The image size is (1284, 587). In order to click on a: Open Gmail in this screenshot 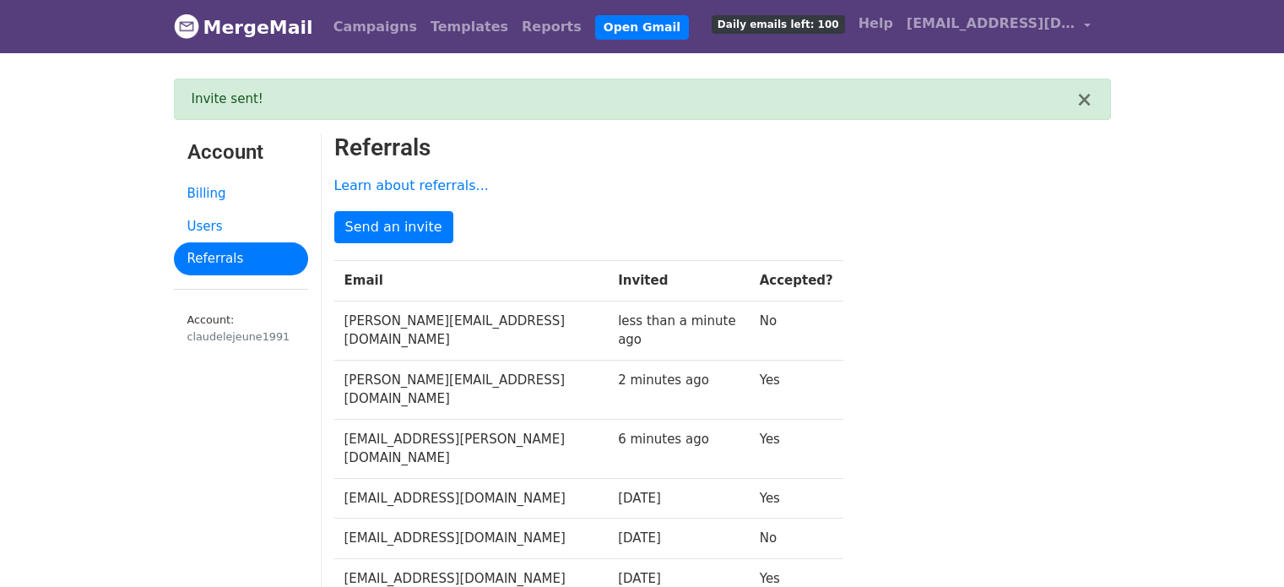, I will do `click(642, 27)`.